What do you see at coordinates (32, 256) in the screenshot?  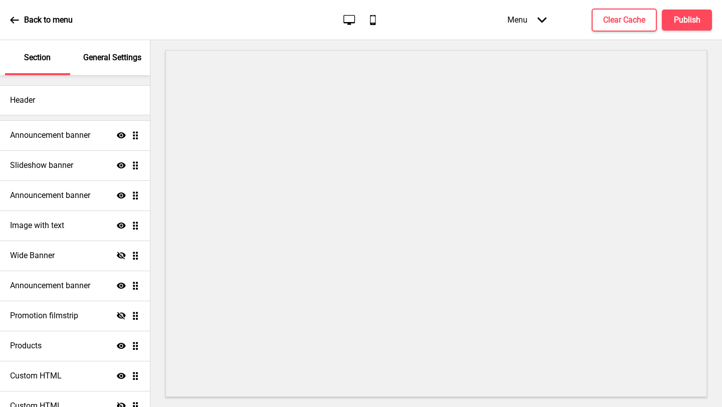 I see `h4: Wide Banner` at bounding box center [32, 256].